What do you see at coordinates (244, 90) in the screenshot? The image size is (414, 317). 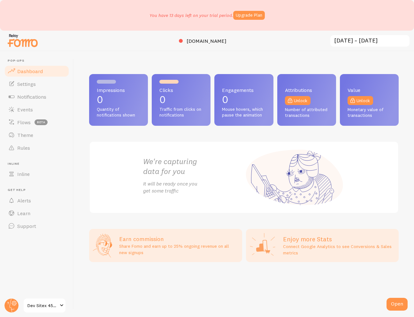 I see `span: Engagements` at bounding box center [244, 90].